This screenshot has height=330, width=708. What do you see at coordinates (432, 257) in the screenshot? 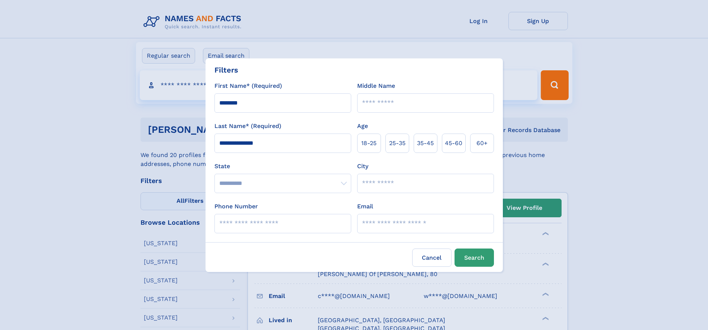
I see `label: Cancel` at bounding box center [432, 257].